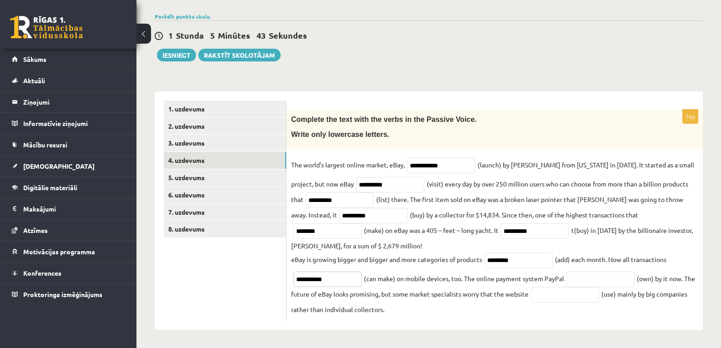 The height and width of the screenshot is (348, 721). Describe the element at coordinates (68, 81) in the screenshot. I see `a: Aktuāli` at that location.